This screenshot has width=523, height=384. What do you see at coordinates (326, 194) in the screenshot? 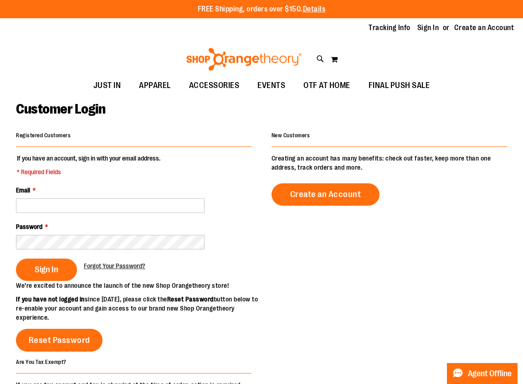
I see `span: Create an Account` at bounding box center [326, 194].